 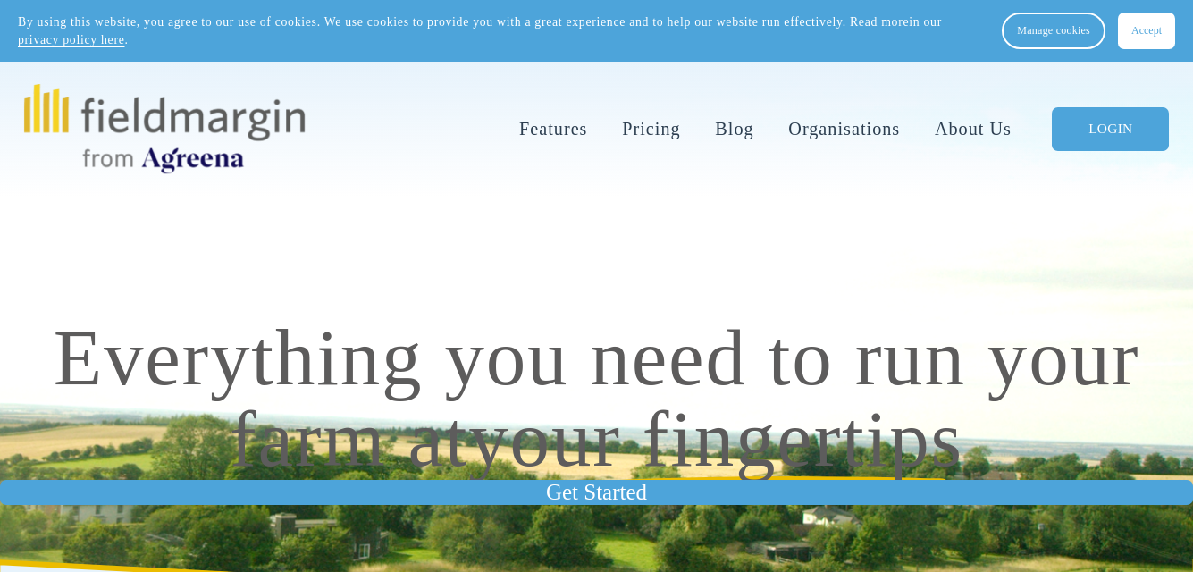 What do you see at coordinates (716, 439) in the screenshot?
I see `span: your fingertips` at bounding box center [716, 439].